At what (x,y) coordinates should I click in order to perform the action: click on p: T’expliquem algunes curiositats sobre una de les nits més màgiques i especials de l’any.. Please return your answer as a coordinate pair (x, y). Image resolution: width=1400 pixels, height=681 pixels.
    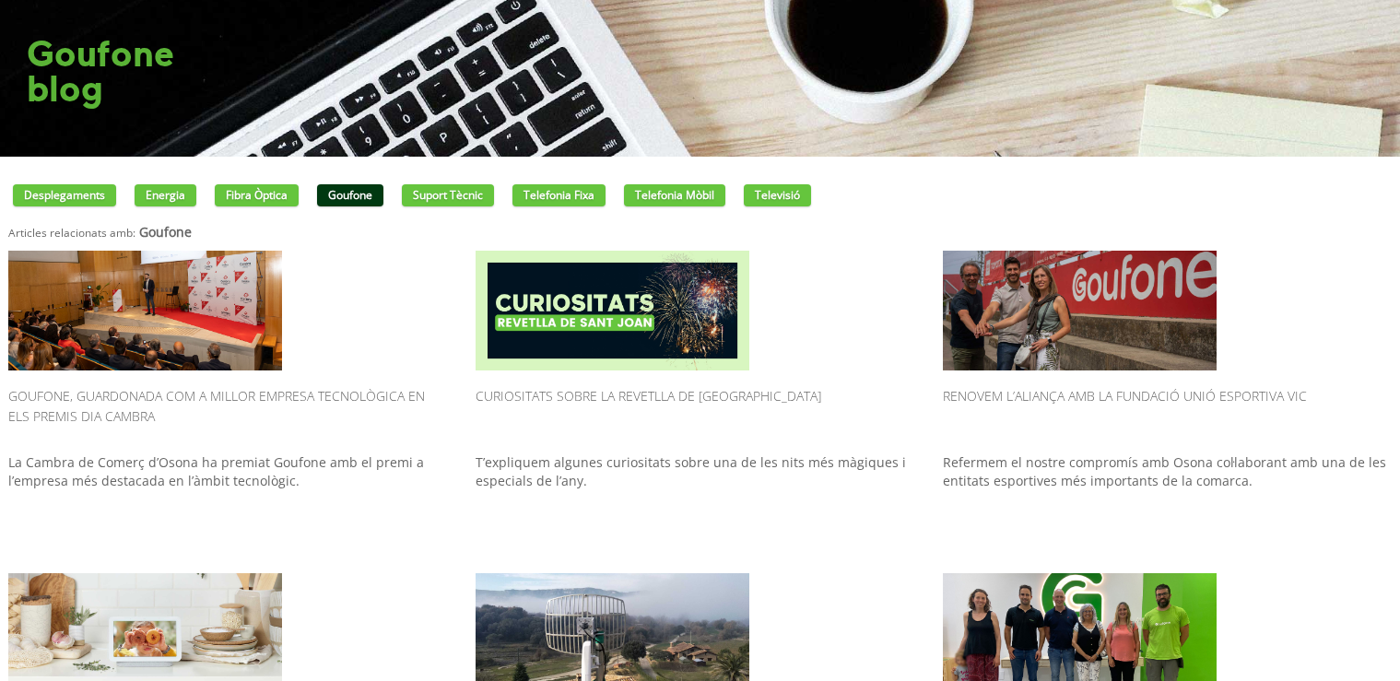
    Looking at the image, I should click on (700, 500).